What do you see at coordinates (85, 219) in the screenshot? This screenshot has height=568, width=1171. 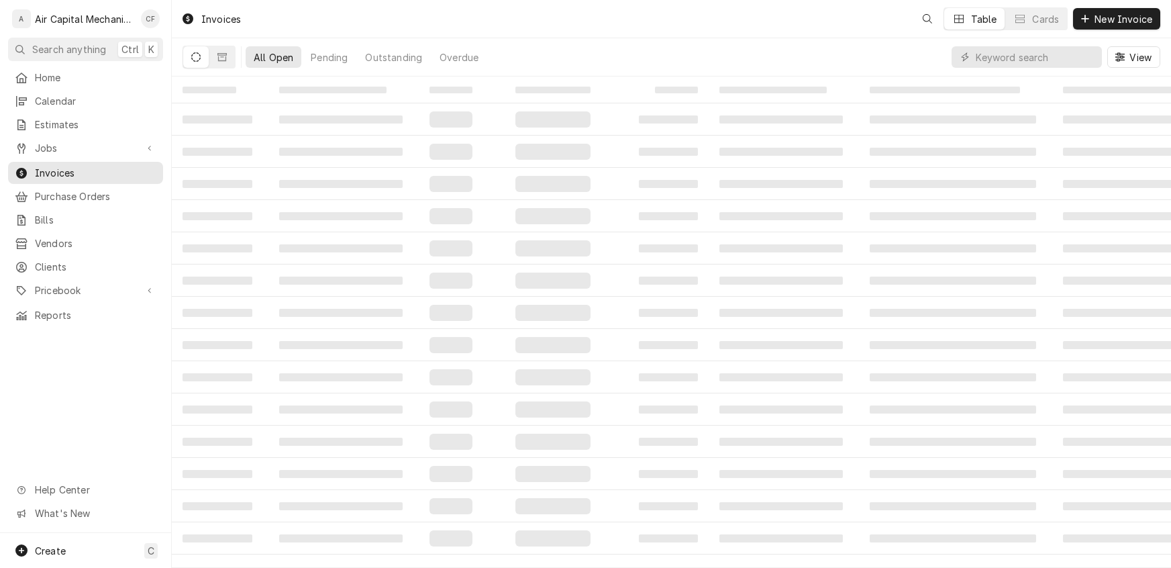 I see `a: Bills` at bounding box center [85, 219].